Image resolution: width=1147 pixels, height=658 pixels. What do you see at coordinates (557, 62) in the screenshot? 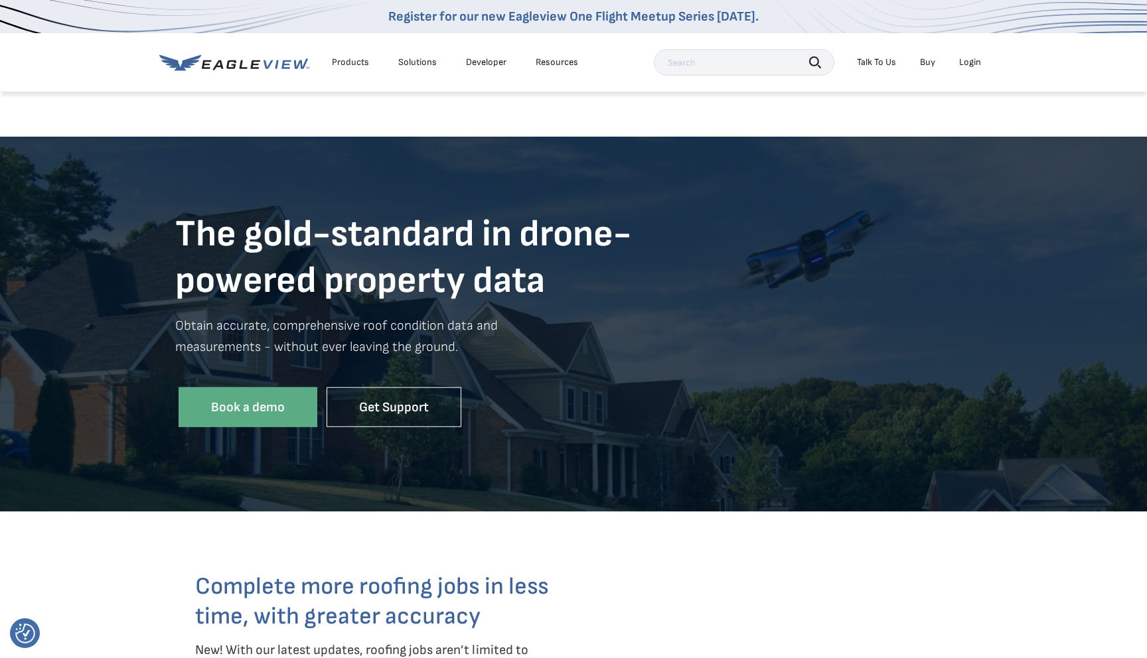
I see `div: Resources` at bounding box center [557, 62].